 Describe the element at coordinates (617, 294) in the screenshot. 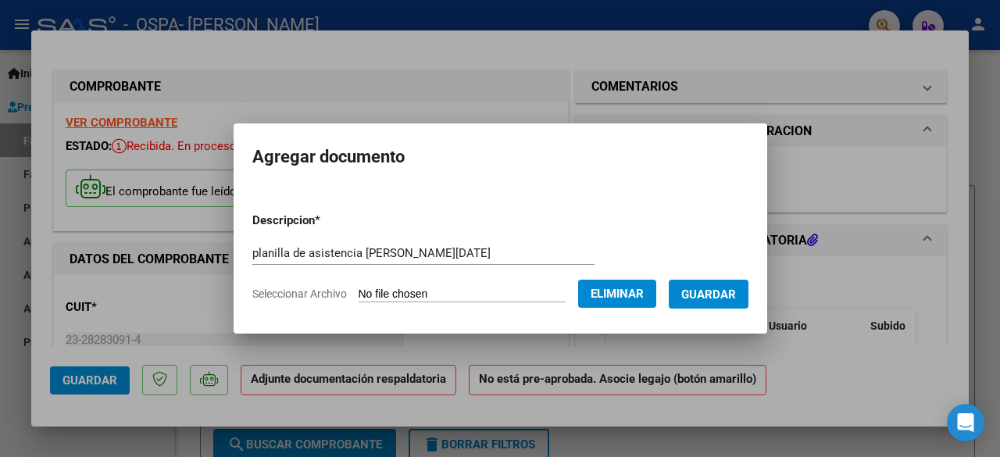

I see `span: Eliminar` at that location.